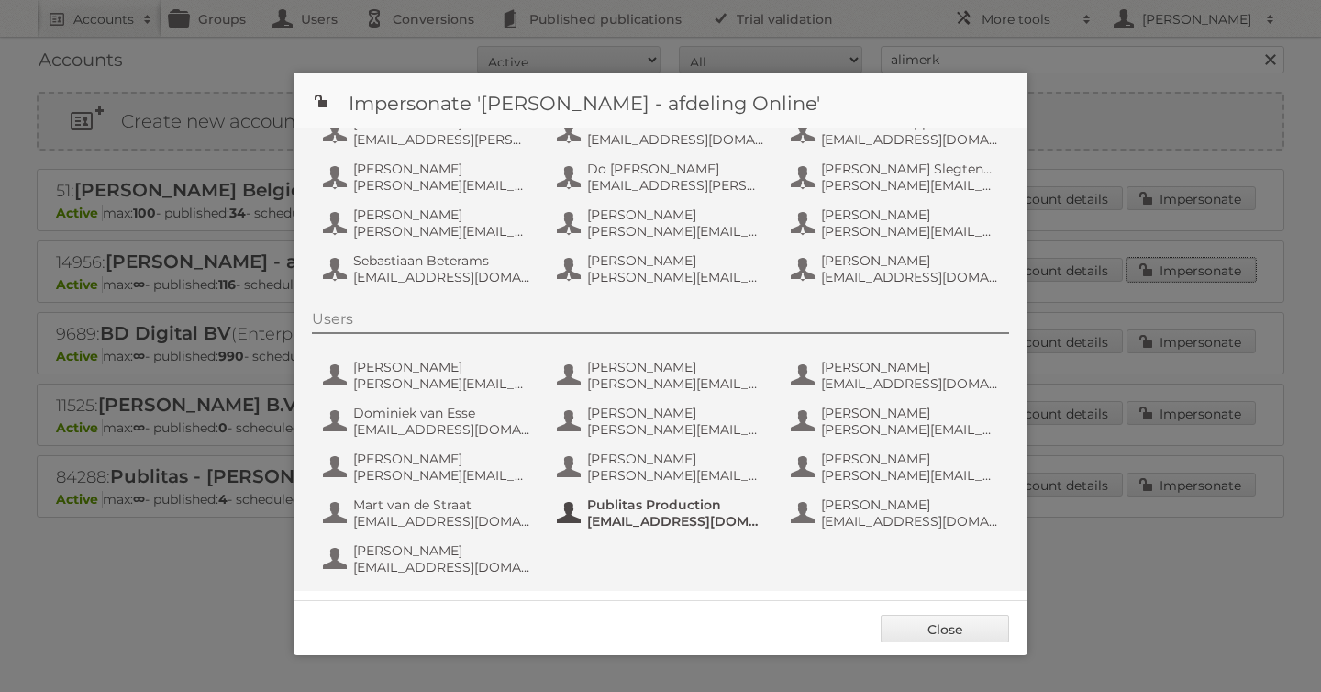 The width and height of the screenshot is (1321, 692). I want to click on span: Sebastiaan Beterams, so click(442, 261).